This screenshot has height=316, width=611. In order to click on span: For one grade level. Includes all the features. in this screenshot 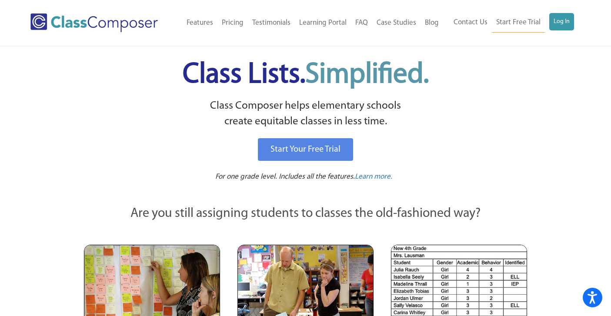, I will do `click(285, 177)`.